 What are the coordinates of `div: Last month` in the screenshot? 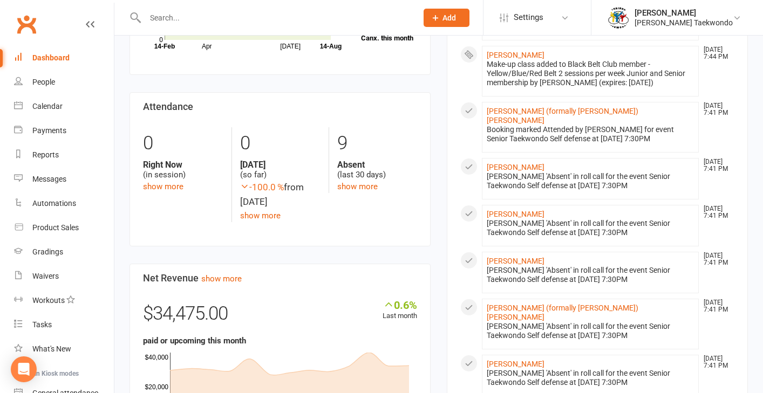 It's located at (400, 310).